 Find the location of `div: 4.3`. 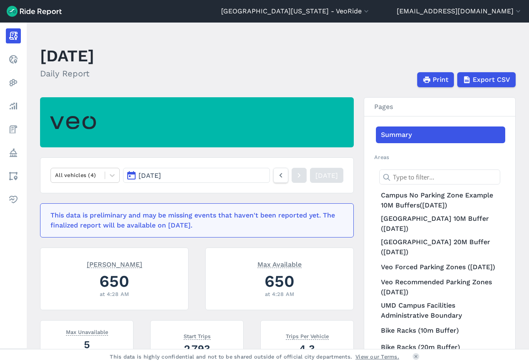

div: 4.3 is located at coordinates (307, 349).